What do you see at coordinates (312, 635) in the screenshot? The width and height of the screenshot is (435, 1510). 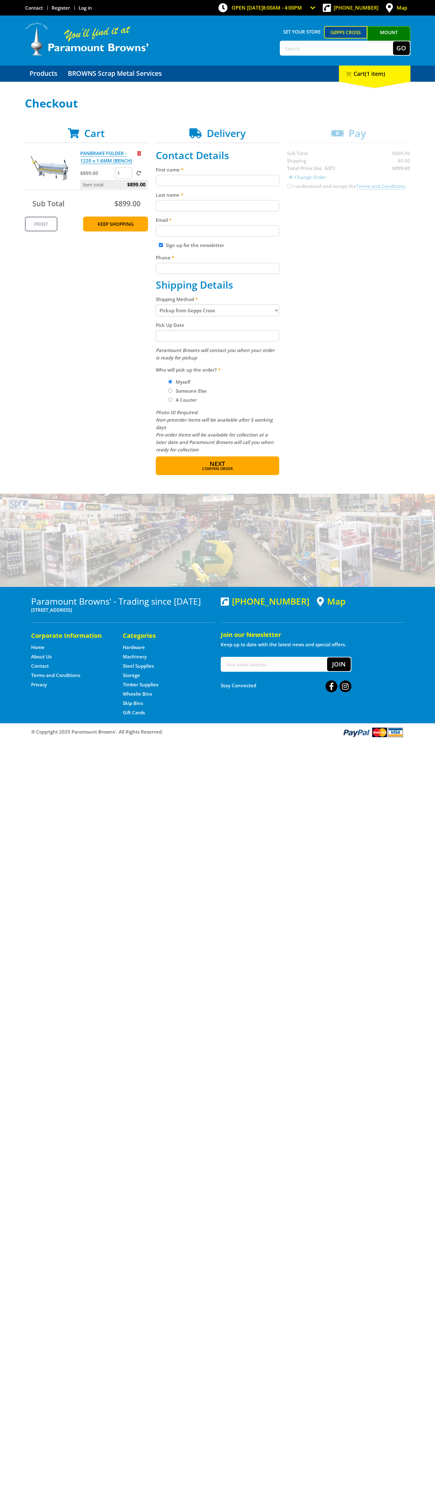 I see `h5: Join our Newsletter` at bounding box center [312, 635].